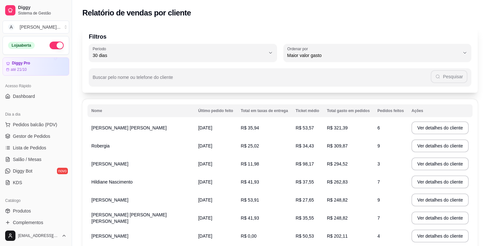 This screenshot has width=488, height=246. I want to click on span: R$ 294,52, so click(337, 164).